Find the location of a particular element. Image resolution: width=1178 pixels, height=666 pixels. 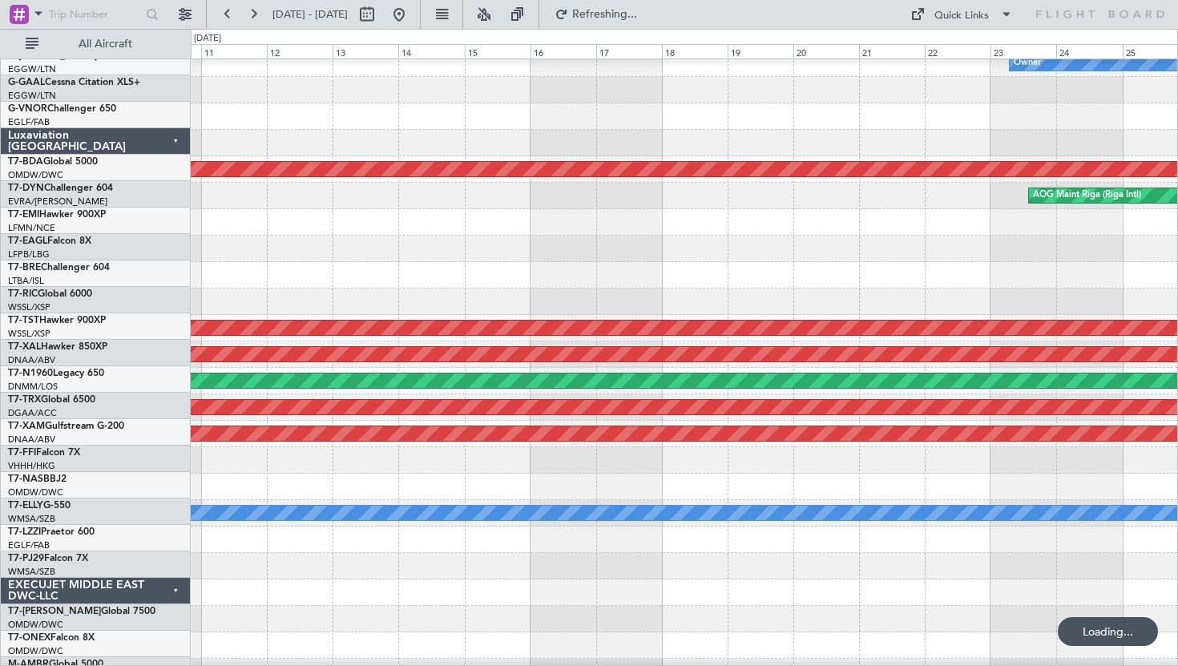

div: 21 is located at coordinates (892, 51).